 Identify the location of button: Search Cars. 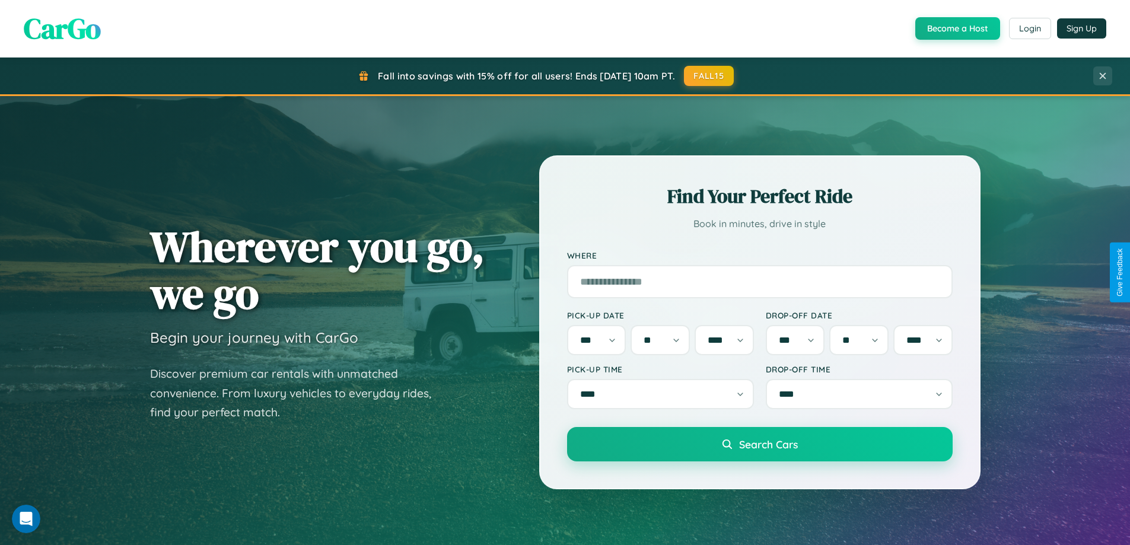
(760, 444).